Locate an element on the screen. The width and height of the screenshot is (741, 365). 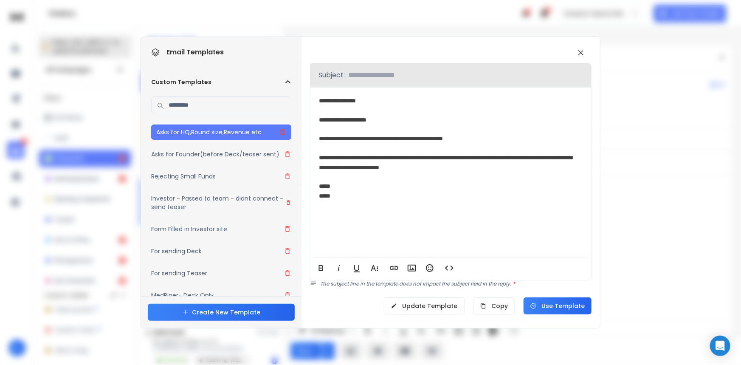
button: Insert Link (Ctrl+K) is located at coordinates (394, 268).